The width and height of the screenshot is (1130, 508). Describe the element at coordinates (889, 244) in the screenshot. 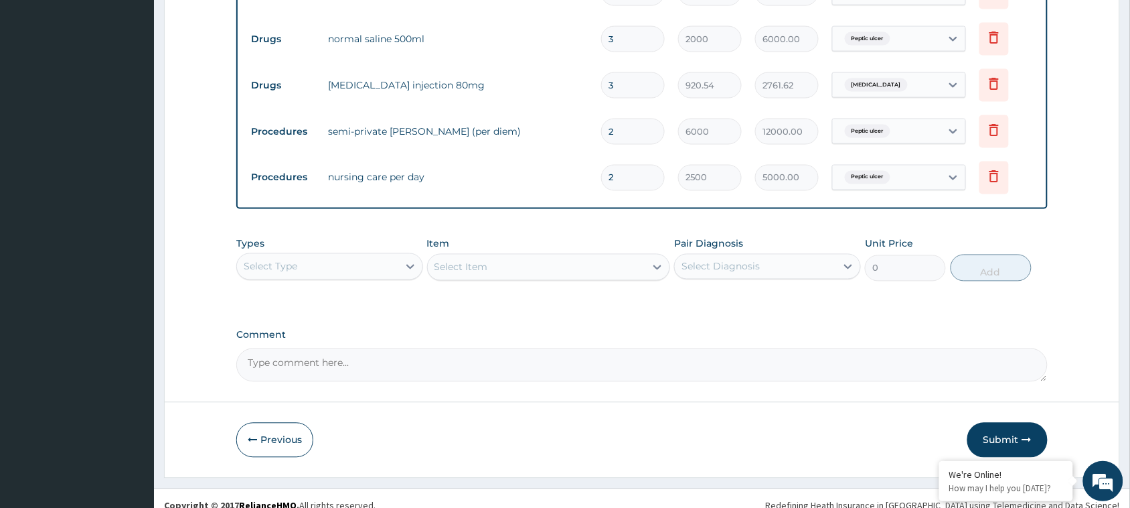

I see `label: Unit Price` at that location.